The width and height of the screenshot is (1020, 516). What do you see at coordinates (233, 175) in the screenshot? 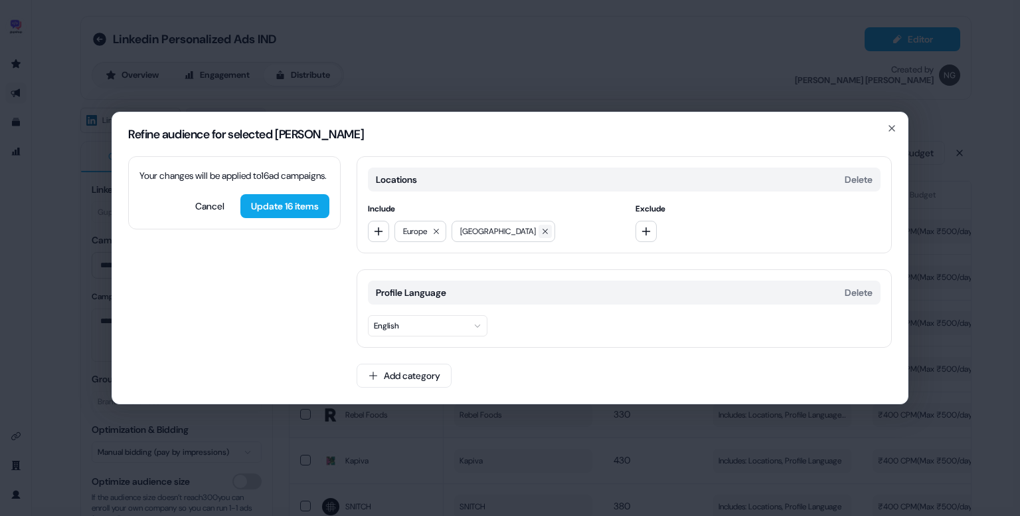
I see `span: Your changes will be applied to 16 ad campaigns .` at bounding box center [233, 175].